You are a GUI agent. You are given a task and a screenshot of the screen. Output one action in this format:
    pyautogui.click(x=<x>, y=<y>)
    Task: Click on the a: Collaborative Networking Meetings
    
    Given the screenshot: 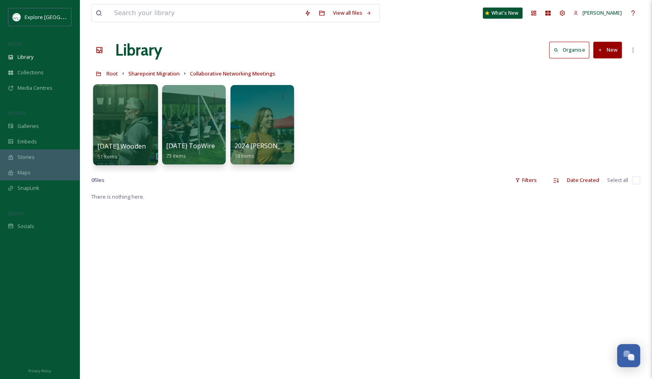 What is the action you would take?
    pyautogui.click(x=232, y=73)
    